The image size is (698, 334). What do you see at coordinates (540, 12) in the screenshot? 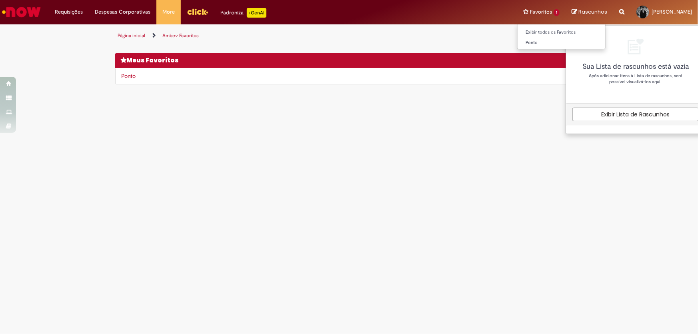
I see `span: Favoritos` at bounding box center [540, 12].